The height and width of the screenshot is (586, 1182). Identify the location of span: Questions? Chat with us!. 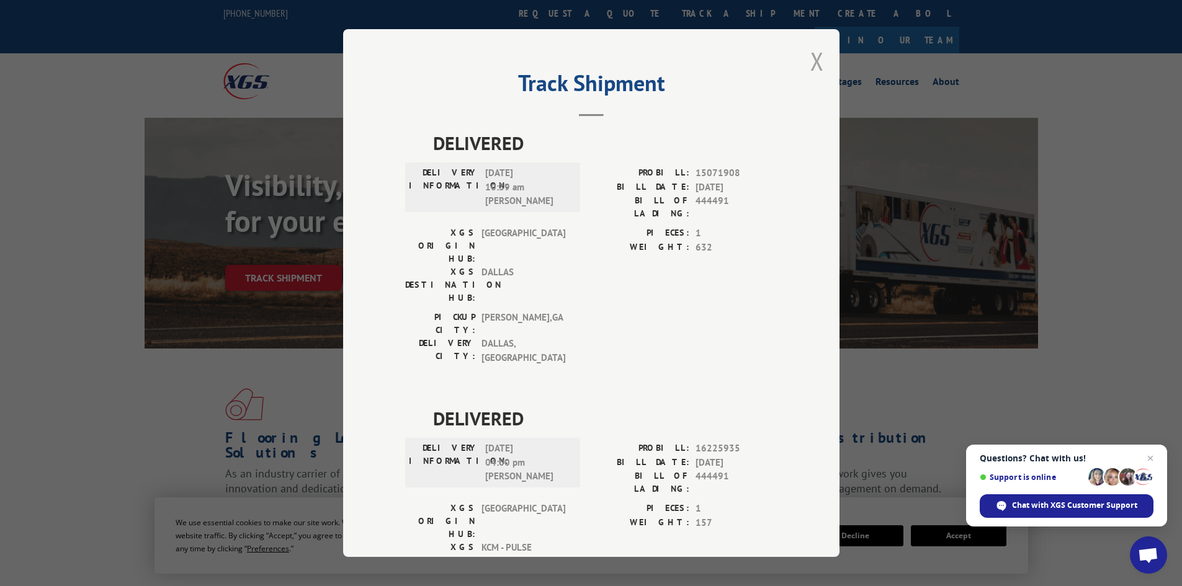
(1066, 458).